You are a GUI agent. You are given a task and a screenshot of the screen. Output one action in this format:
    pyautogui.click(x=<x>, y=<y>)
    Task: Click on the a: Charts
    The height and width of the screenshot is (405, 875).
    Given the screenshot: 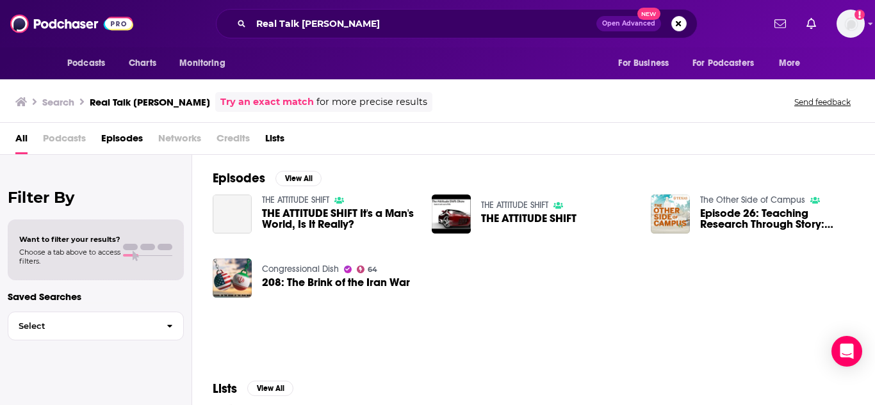 What is the action you would take?
    pyautogui.click(x=142, y=63)
    